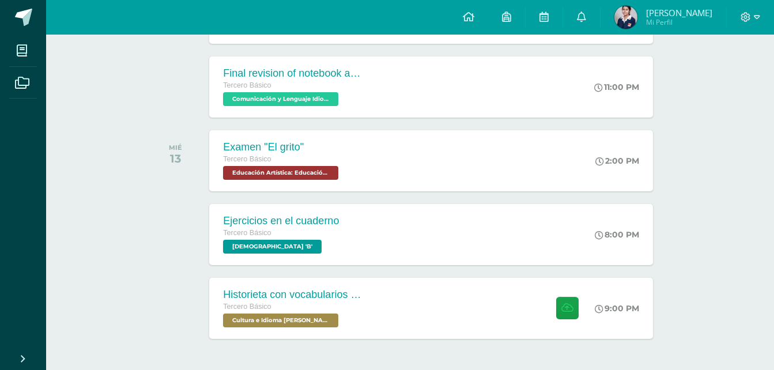  I want to click on div: 2:00 PM, so click(617, 161).